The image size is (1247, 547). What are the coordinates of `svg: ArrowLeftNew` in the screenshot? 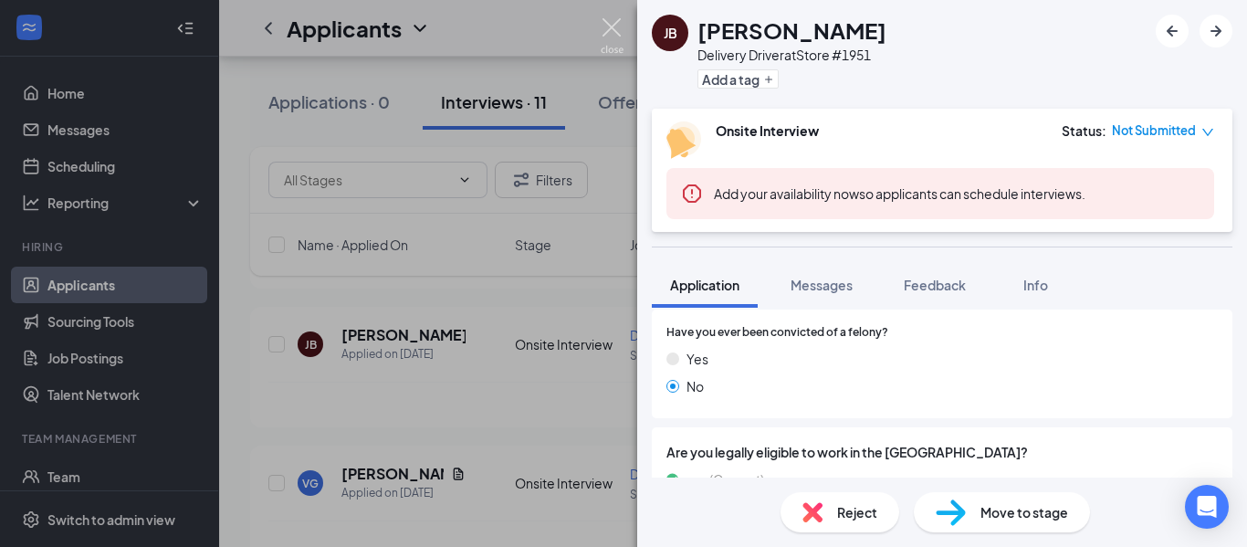 It's located at (1172, 31).